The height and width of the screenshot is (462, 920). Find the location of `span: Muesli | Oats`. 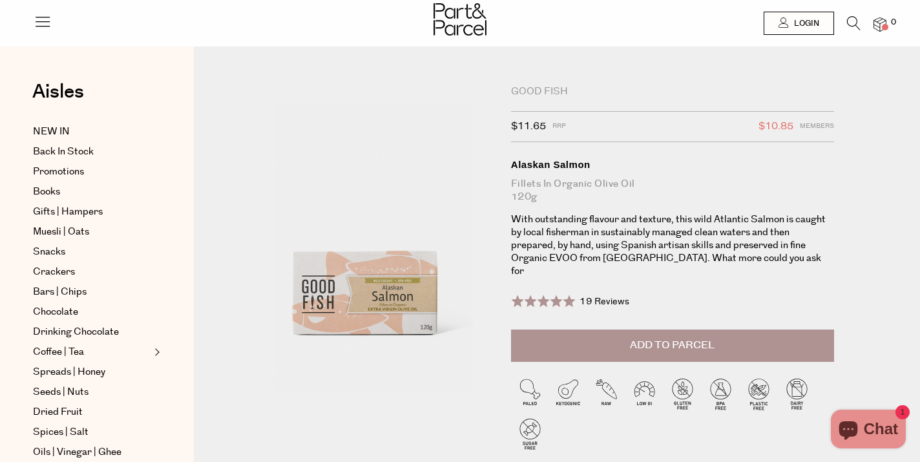

span: Muesli | Oats is located at coordinates (61, 232).